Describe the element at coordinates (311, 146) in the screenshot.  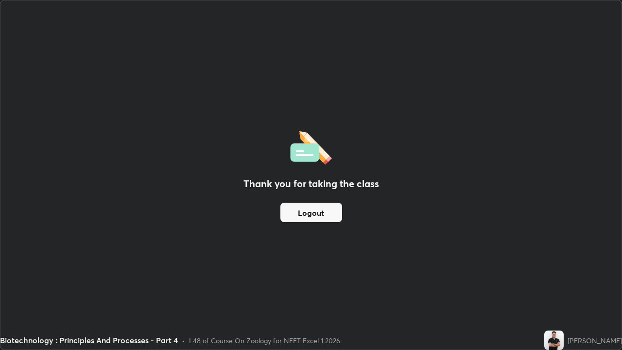
I see `img: offlineFeedback.1438e8b3.svg` at that location.